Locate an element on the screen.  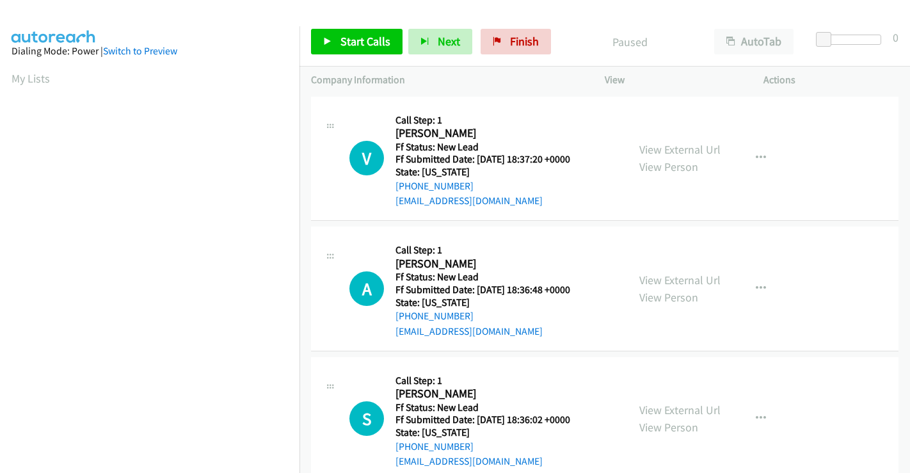
a: Start Calls is located at coordinates (356, 42).